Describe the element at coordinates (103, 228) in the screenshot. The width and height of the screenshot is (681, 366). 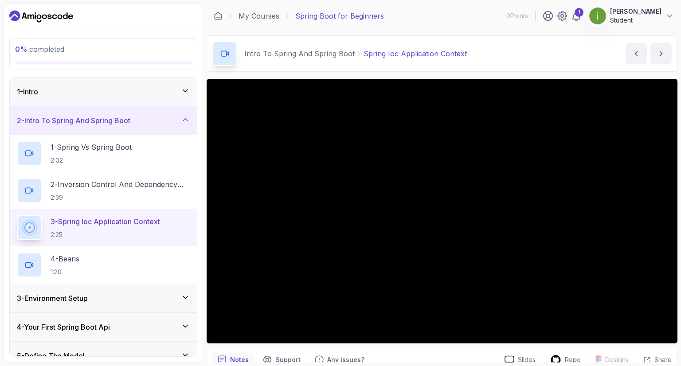
I see `button: 3-Spring Ioc Application Context2:25` at that location.